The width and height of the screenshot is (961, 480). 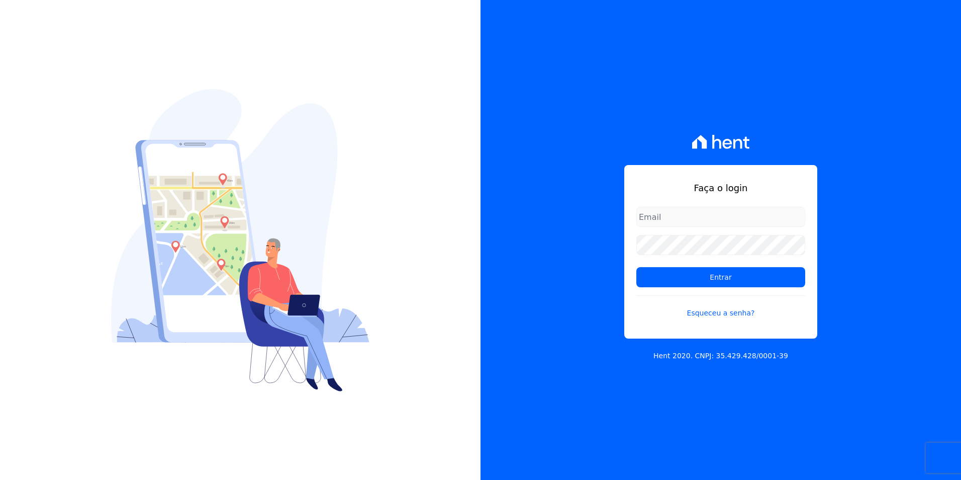 What do you see at coordinates (240, 240) in the screenshot?
I see `img: Login` at bounding box center [240, 240].